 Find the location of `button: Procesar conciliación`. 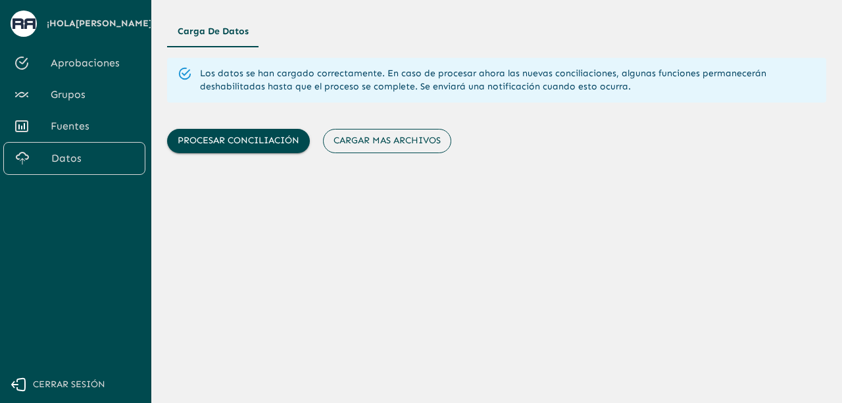

button: Procesar conciliación is located at coordinates (238, 141).